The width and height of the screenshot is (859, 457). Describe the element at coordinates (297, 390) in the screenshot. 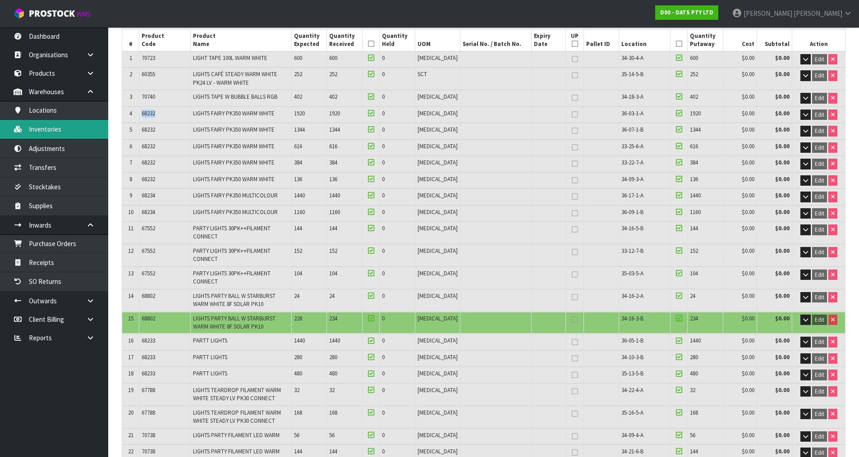

I see `span: 32` at that location.